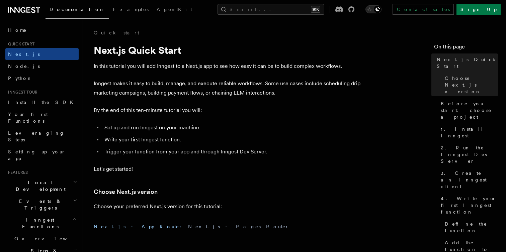  Describe the element at coordinates (42, 118) in the screenshot. I see `a: Your first Functions` at that location.